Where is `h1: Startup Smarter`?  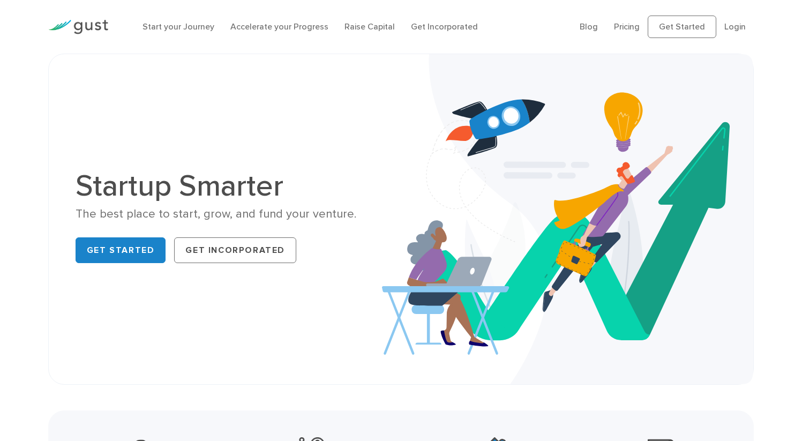 h1: Startup Smarter is located at coordinates (234, 186).